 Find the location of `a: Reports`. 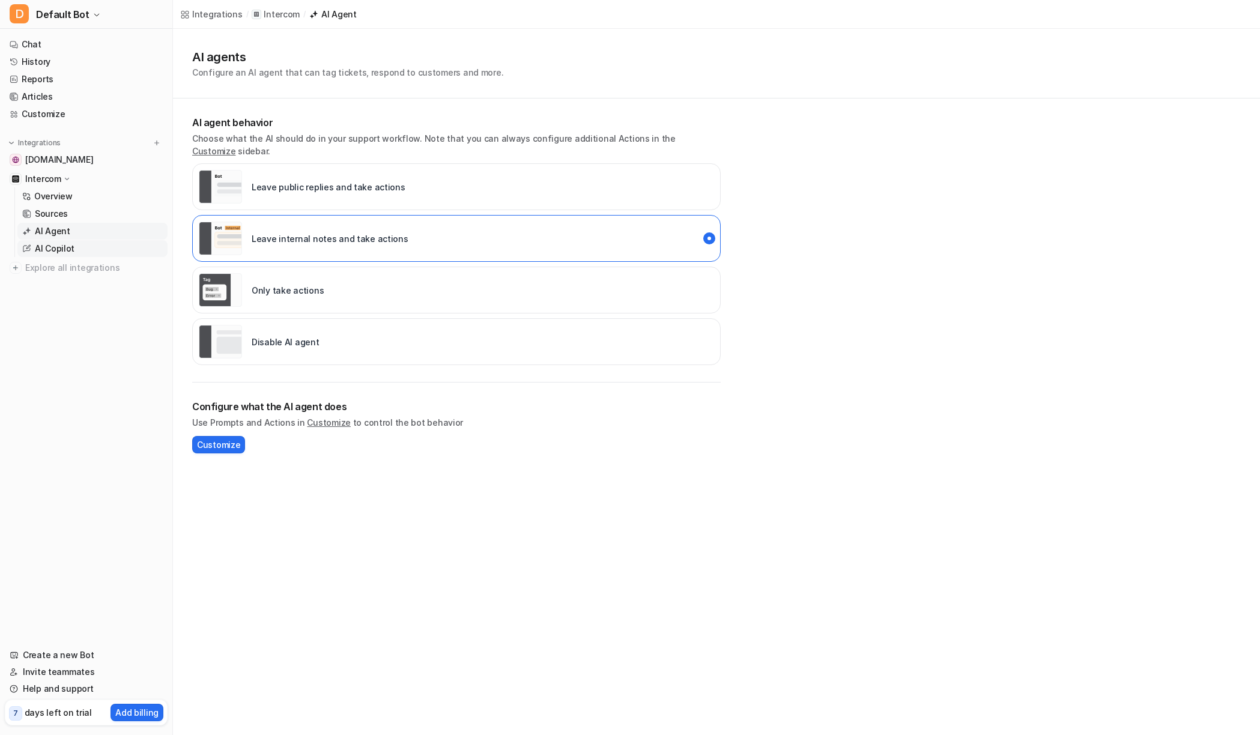

a: Reports is located at coordinates (86, 79).